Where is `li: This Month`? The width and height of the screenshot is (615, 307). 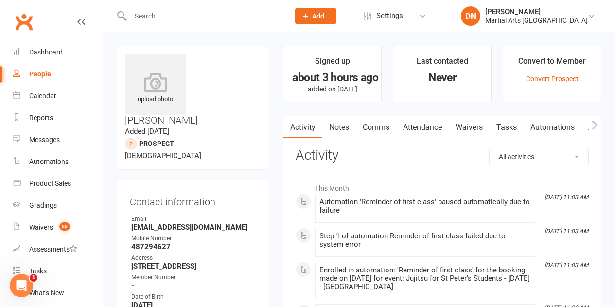
li: This Month is located at coordinates (442, 186).